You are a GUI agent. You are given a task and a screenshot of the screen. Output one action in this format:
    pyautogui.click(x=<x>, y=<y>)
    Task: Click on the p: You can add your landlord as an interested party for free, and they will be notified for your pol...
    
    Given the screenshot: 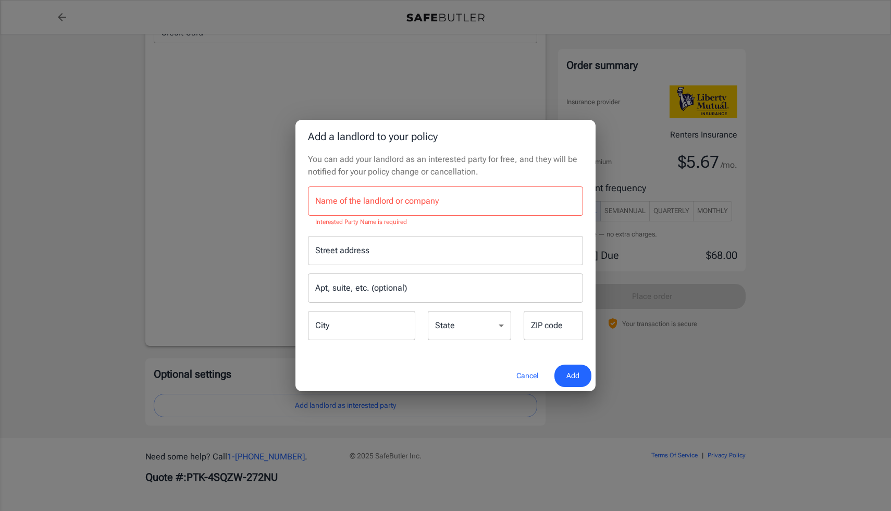 What is the action you would take?
    pyautogui.click(x=445, y=166)
    